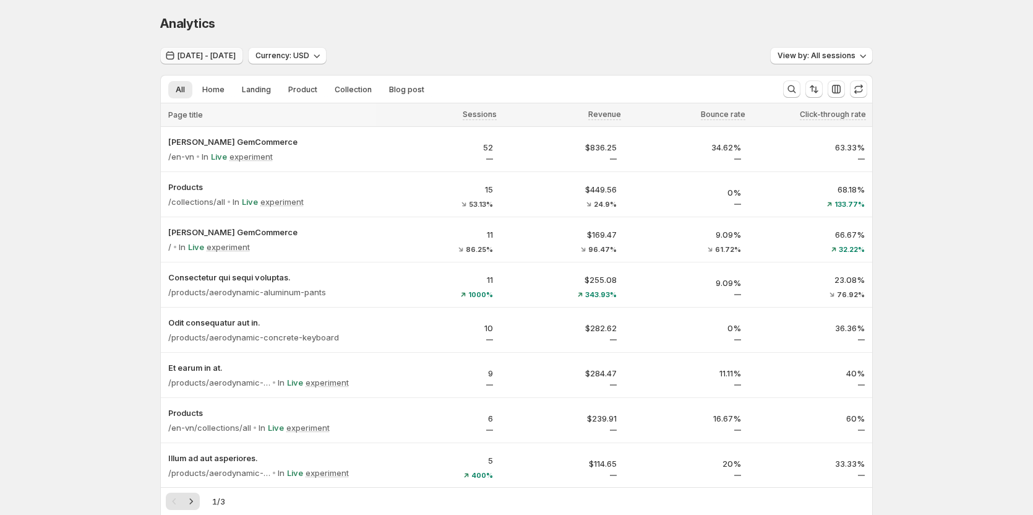 This screenshot has height=515, width=1033. Describe the element at coordinates (180, 90) in the screenshot. I see `span: All` at that location.